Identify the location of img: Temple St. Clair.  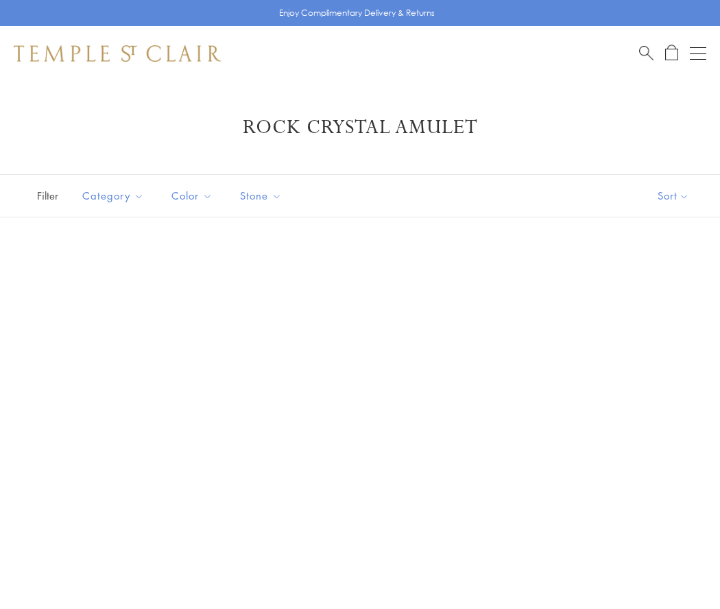
(117, 54).